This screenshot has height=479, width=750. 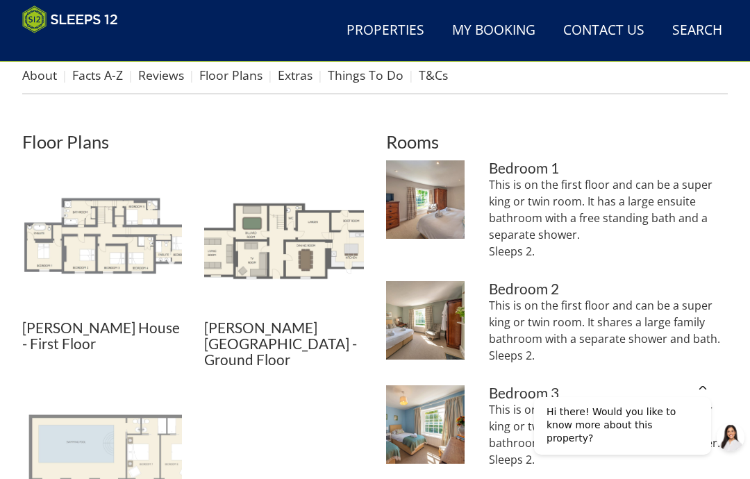 I want to click on span: Hi there! Would you like to know more about this property?, so click(x=88, y=39).